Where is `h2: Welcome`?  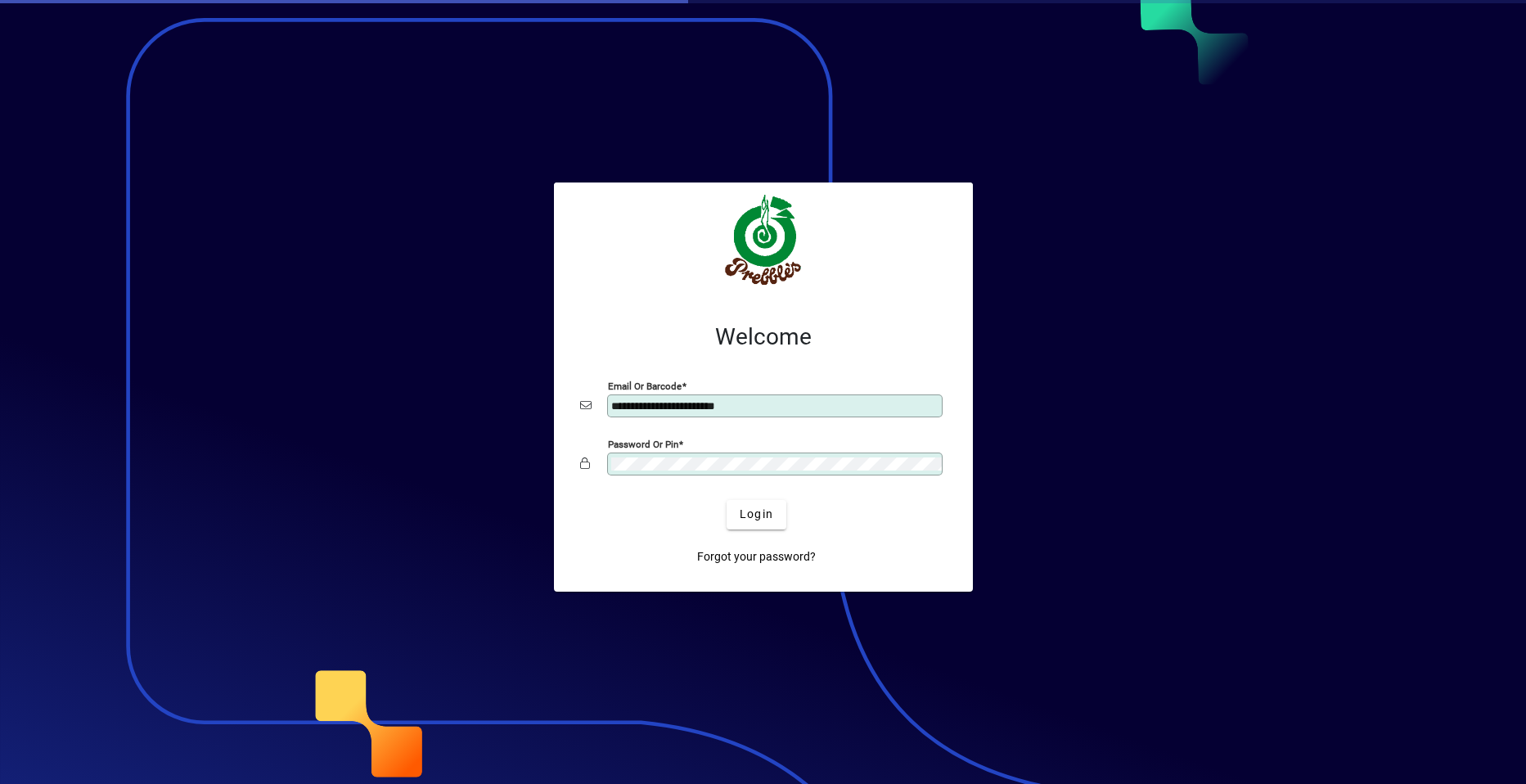
h2: Welcome is located at coordinates (763, 338).